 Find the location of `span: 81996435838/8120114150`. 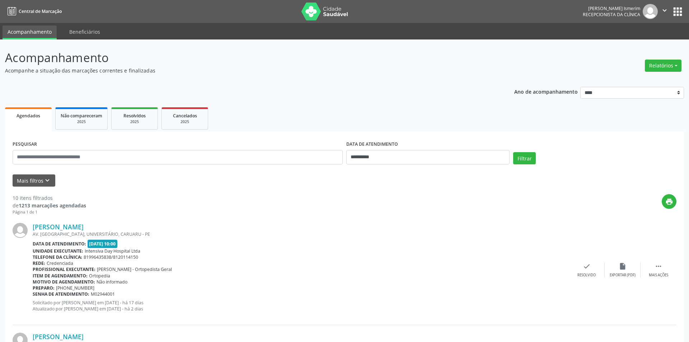

span: 81996435838/8120114150 is located at coordinates (111, 257).